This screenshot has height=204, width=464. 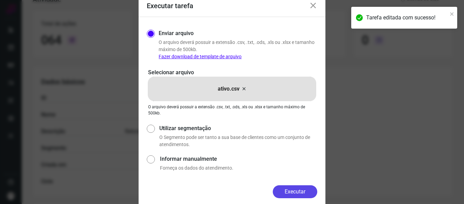 What do you see at coordinates (407, 18) in the screenshot?
I see `div: Tarefa editada com sucesso!` at bounding box center [407, 18].